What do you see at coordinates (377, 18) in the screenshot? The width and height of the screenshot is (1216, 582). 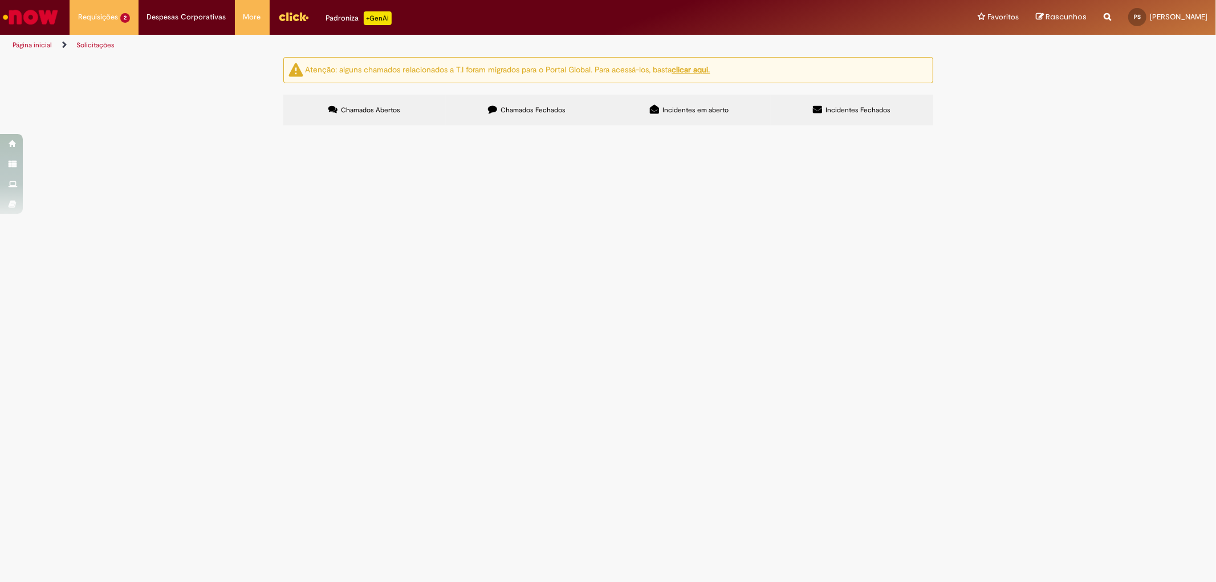 I see `p: +GenAi` at bounding box center [377, 18].